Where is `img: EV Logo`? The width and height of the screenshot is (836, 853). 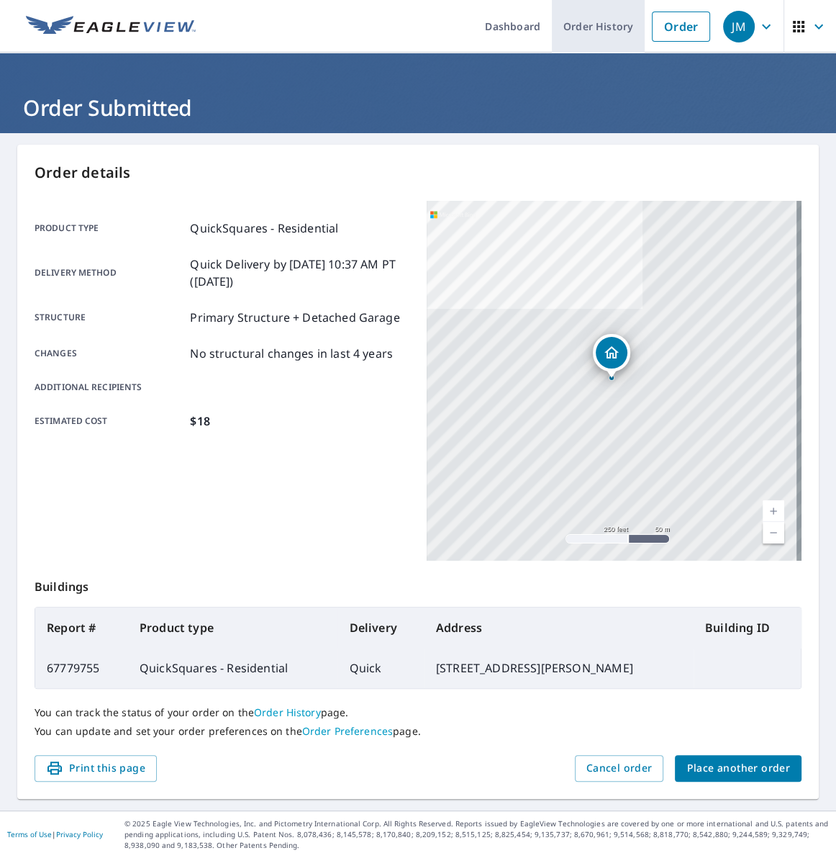
img: EV Logo is located at coordinates (111, 27).